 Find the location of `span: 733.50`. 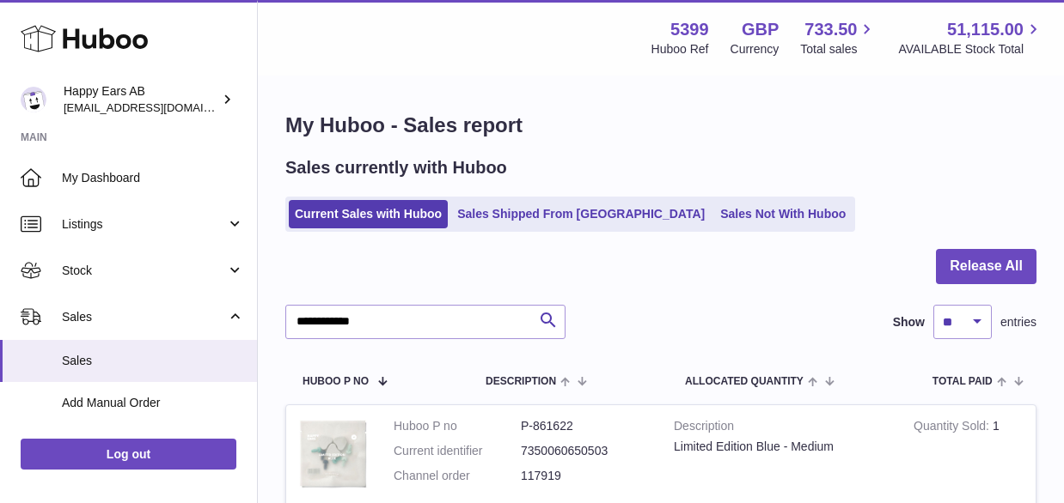

span: 733.50 is located at coordinates (830, 29).